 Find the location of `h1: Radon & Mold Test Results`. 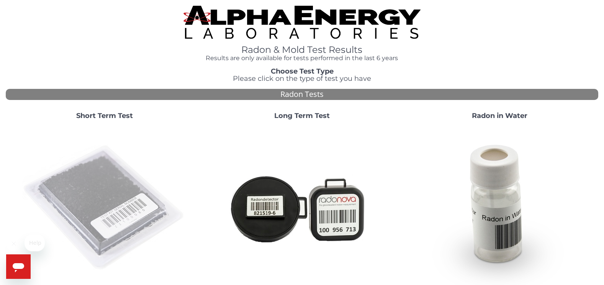

h1: Radon & Mold Test Results is located at coordinates (302, 50).